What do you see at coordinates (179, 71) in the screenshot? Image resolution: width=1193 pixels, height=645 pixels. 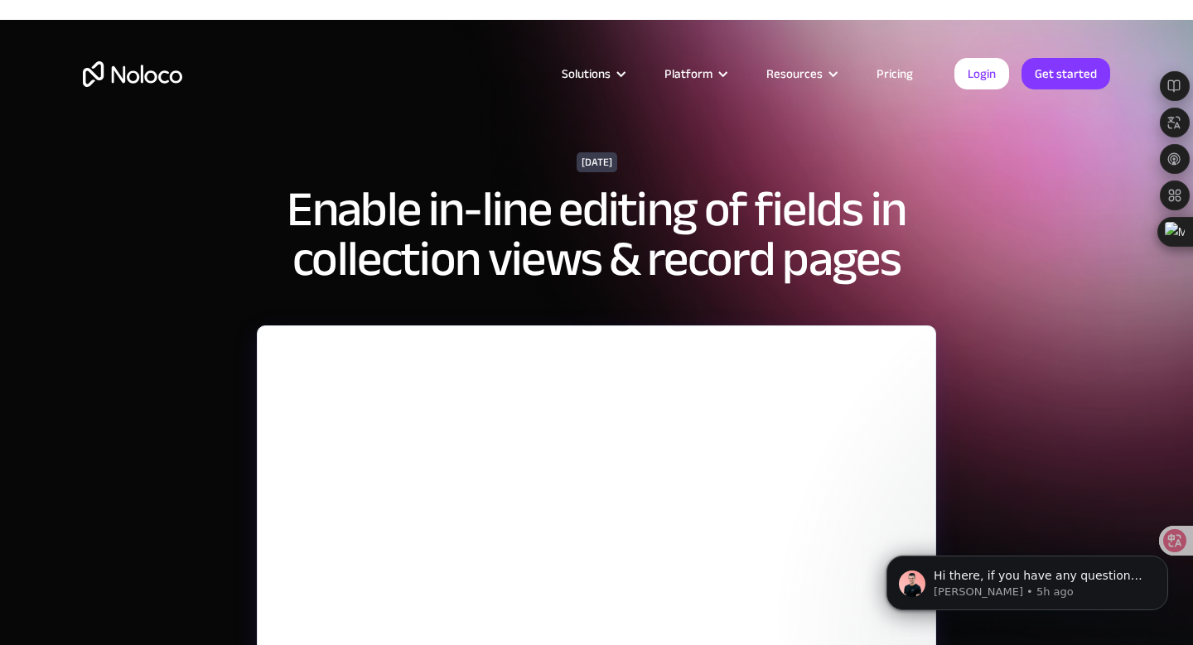 I see `p: Message from Darragh, sent 5h ago` at bounding box center [179, 71].